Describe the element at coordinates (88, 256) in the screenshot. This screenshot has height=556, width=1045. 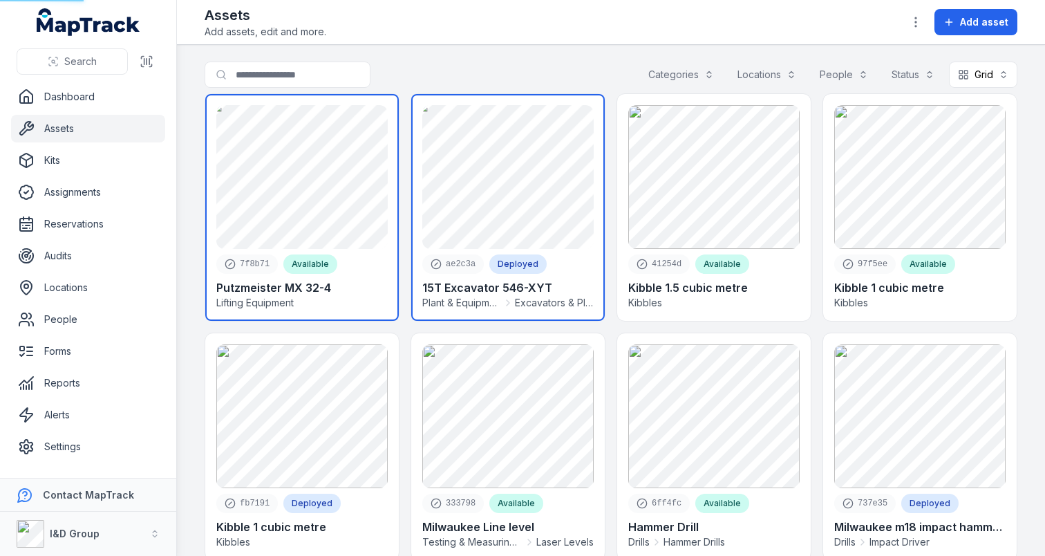
I see `a: Audits` at that location.